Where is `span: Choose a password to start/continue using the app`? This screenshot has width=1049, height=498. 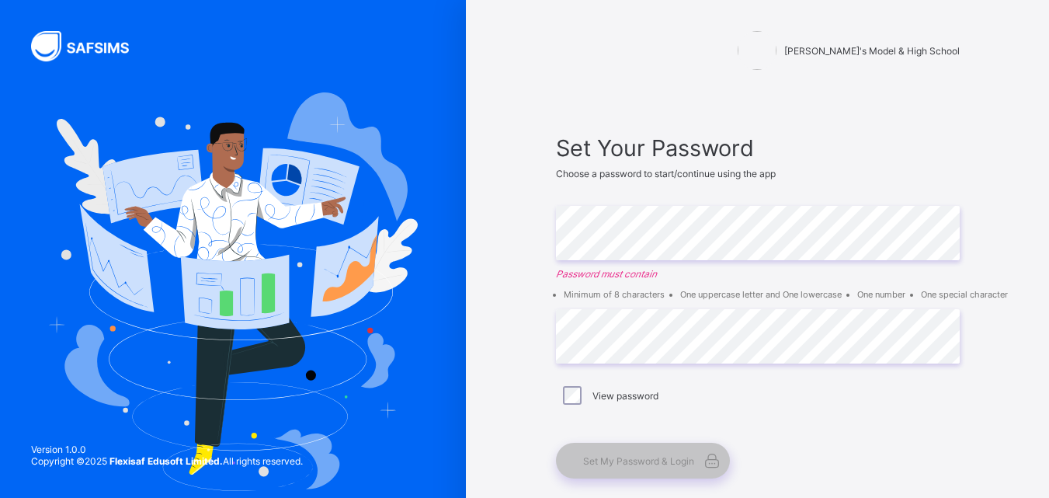
span: Choose a password to start/continue using the app is located at coordinates (665, 173).